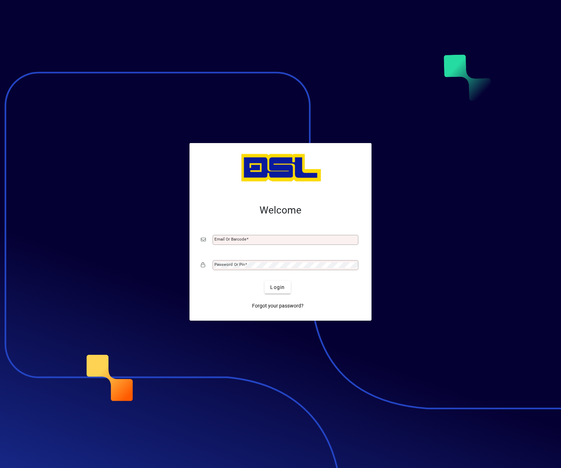  Describe the element at coordinates (278, 287) in the screenshot. I see `button: Login` at that location.